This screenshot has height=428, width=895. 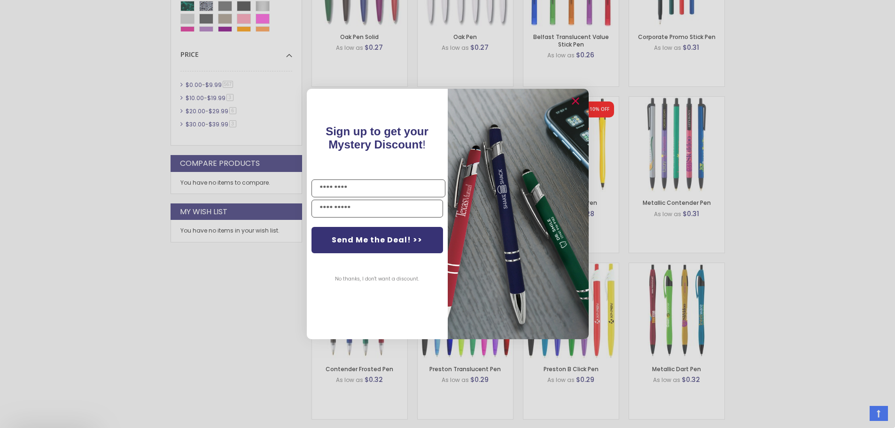 What do you see at coordinates (377, 138) in the screenshot?
I see `span: Sign up to get your Mystery Discount` at bounding box center [377, 138].